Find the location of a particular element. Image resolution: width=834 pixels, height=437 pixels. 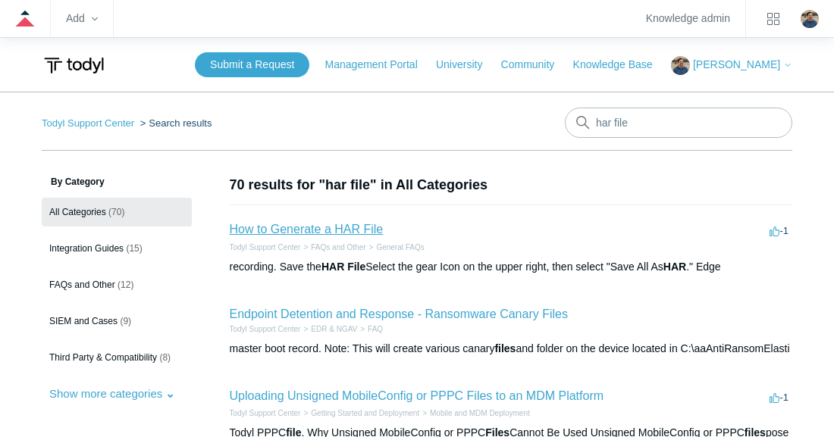

a: Uploading Unsigned MobileConfig or PPPC Files to an MDM Platform is located at coordinates (417, 396).